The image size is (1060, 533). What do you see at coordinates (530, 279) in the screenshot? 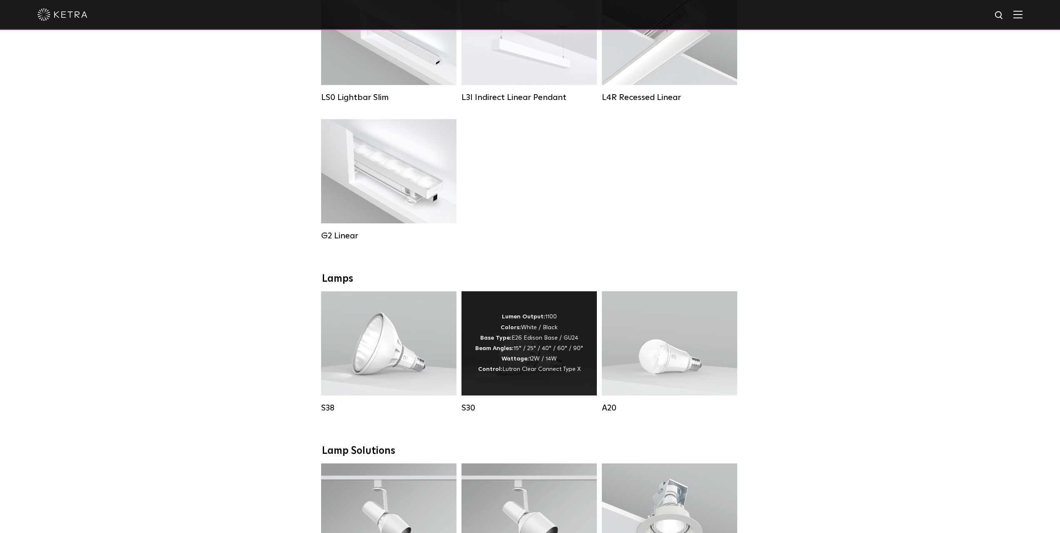
I see `div: Lamps` at bounding box center [530, 279].